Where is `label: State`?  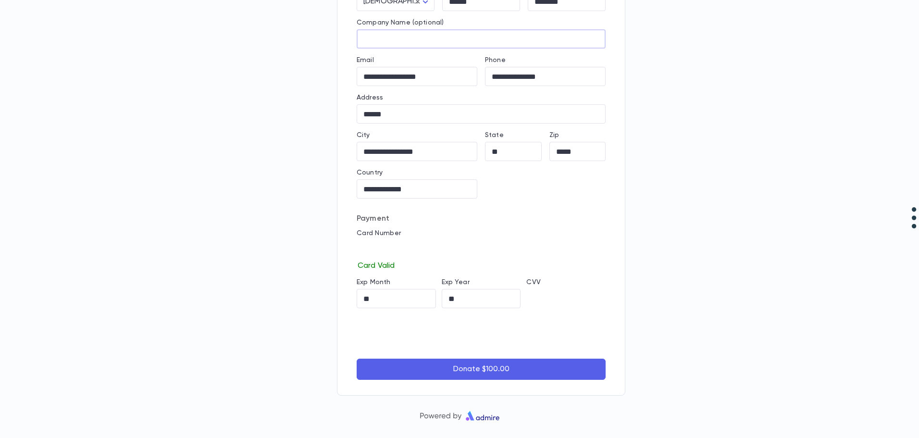 label: State is located at coordinates (494, 135).